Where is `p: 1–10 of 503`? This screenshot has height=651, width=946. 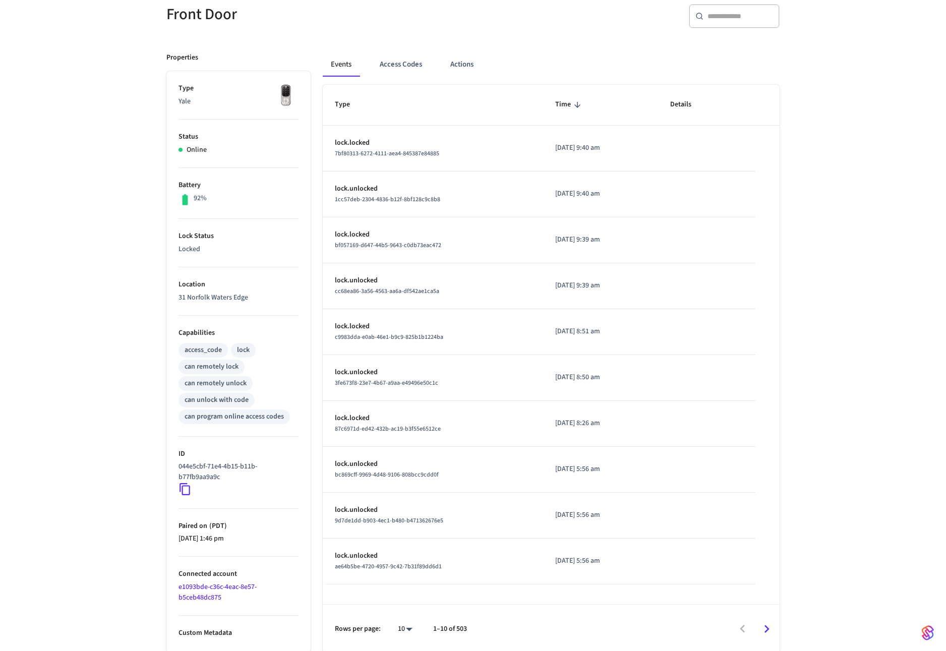 p: 1–10 of 503 is located at coordinates (450, 629).